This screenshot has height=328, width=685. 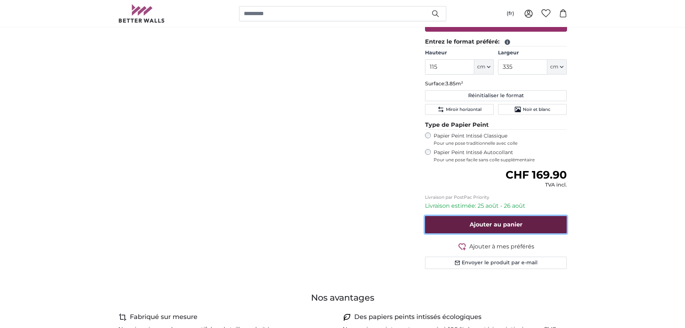 I want to click on p: Livraison estimée: 25 août - 26 août, so click(x=496, y=206).